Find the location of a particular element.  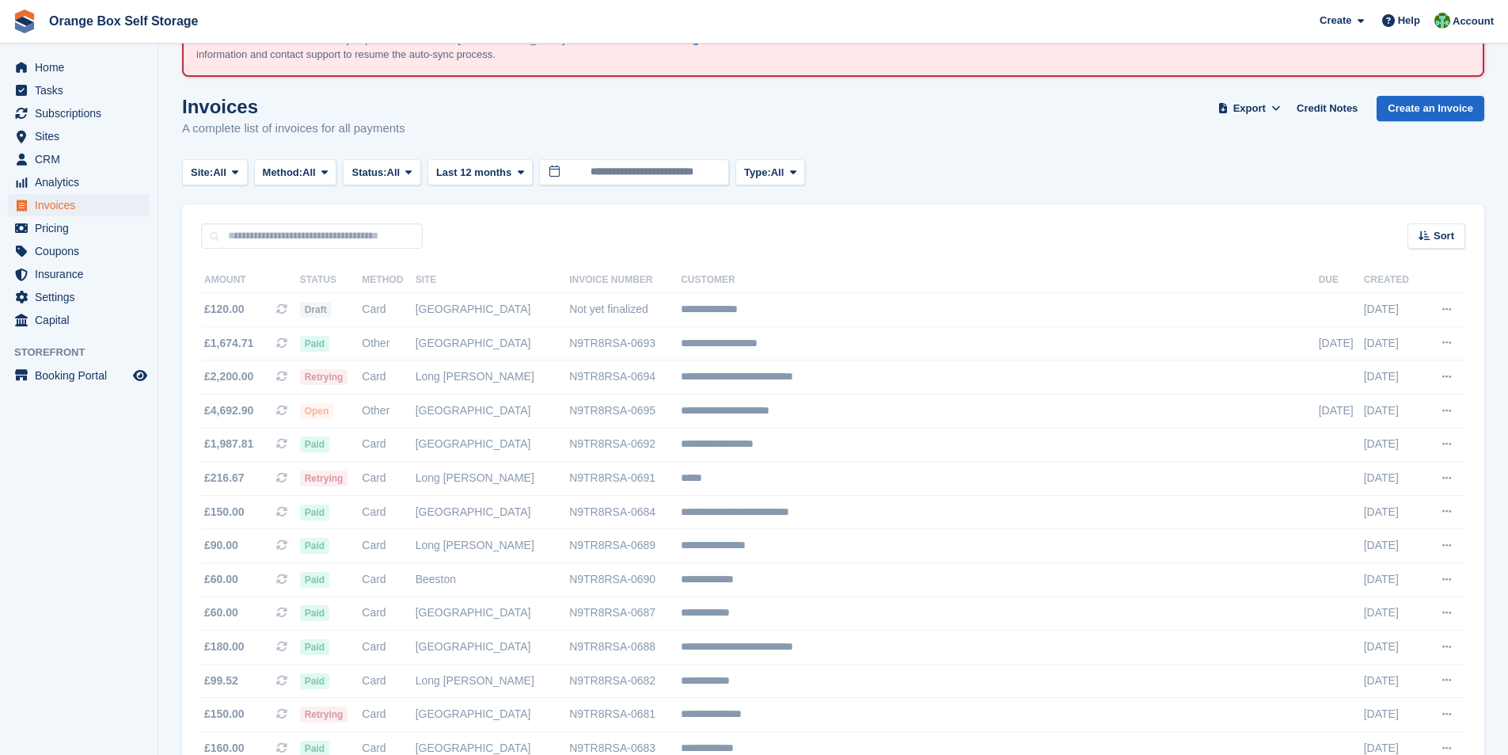

span: Invoices is located at coordinates (82, 205).